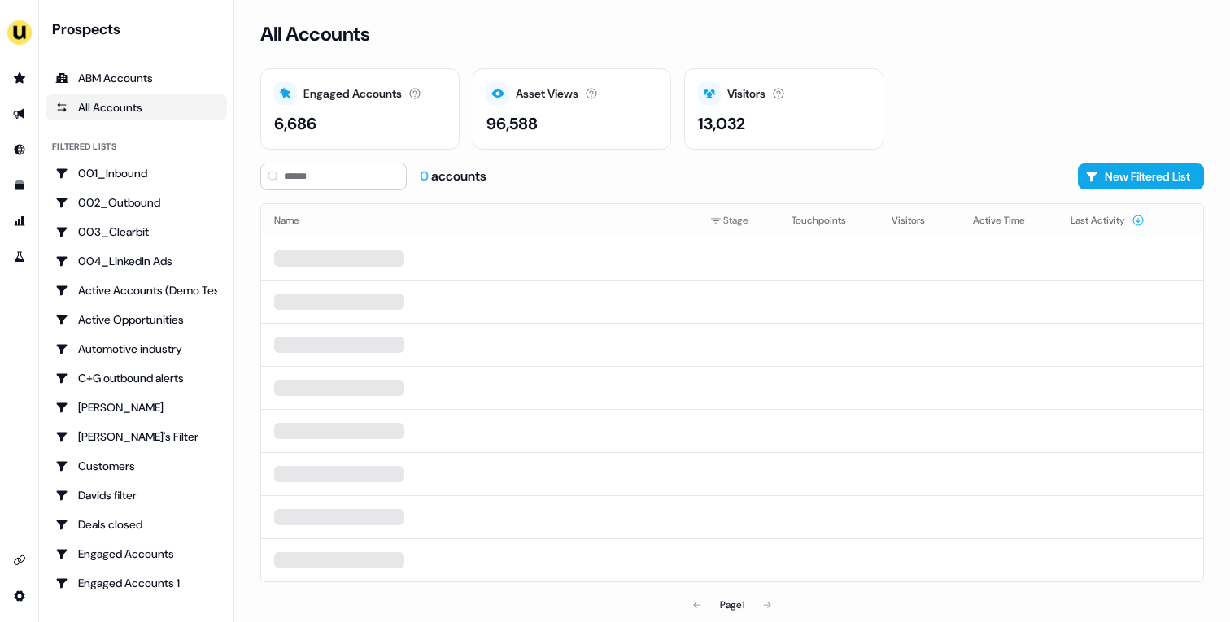  Describe the element at coordinates (732, 605) in the screenshot. I see `div: Page 1` at that location.